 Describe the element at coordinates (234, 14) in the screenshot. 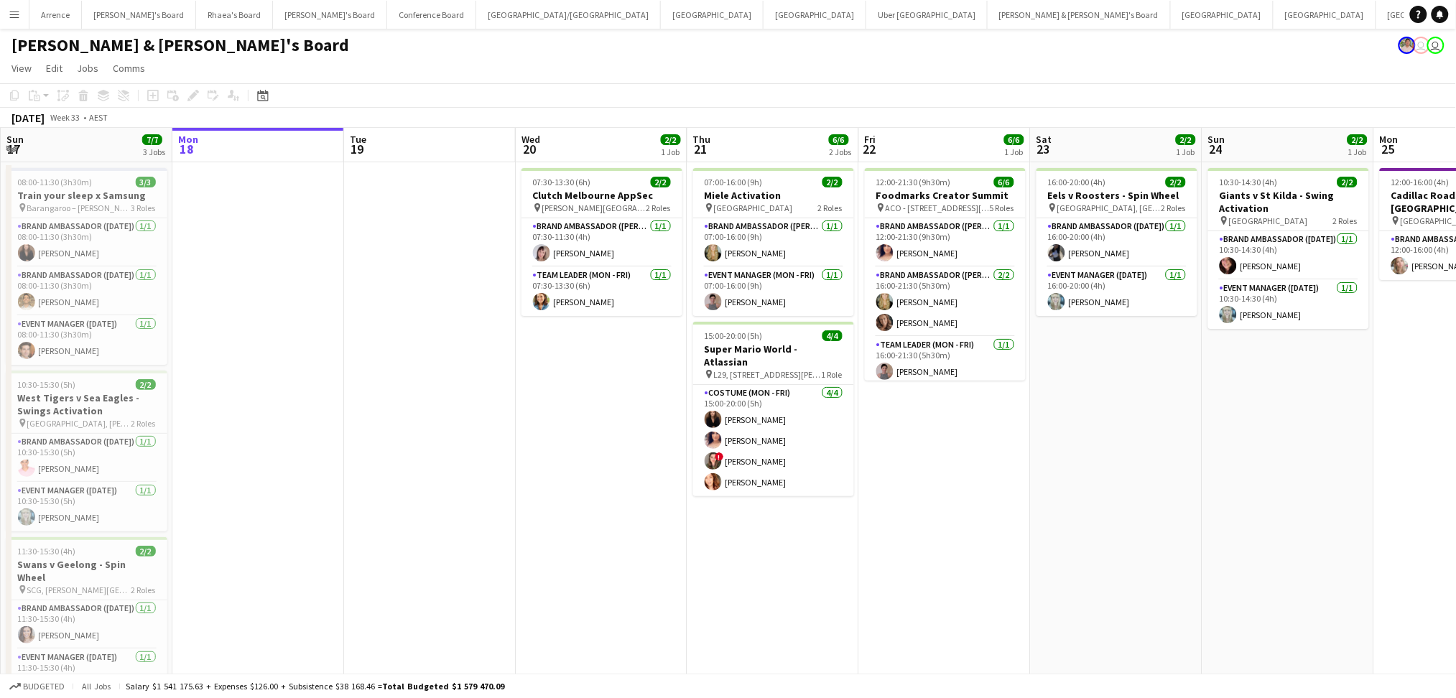

I see `button: Rhaea's Board` at that location.